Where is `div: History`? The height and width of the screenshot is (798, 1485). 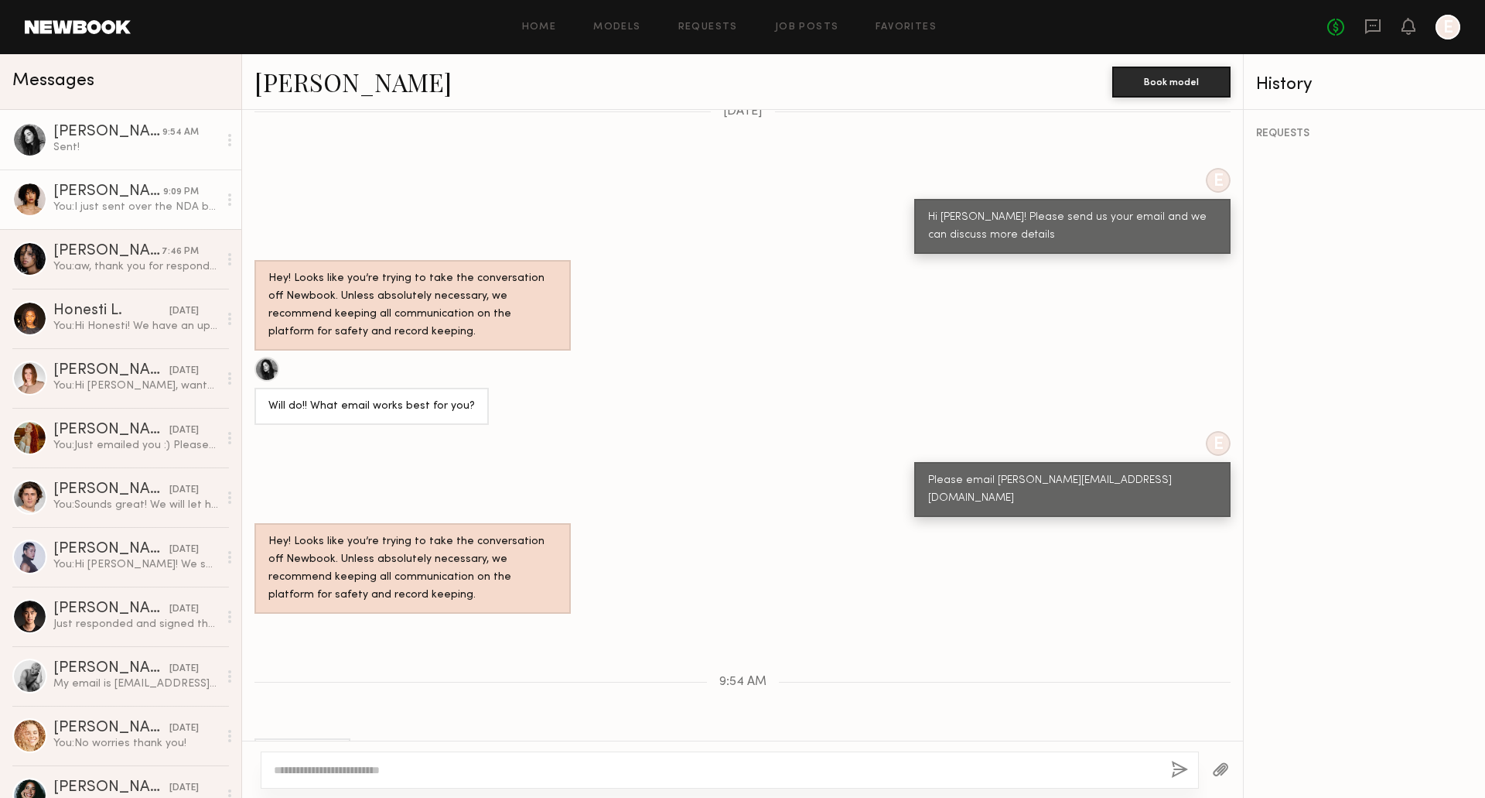
div: History is located at coordinates (1365, 84).